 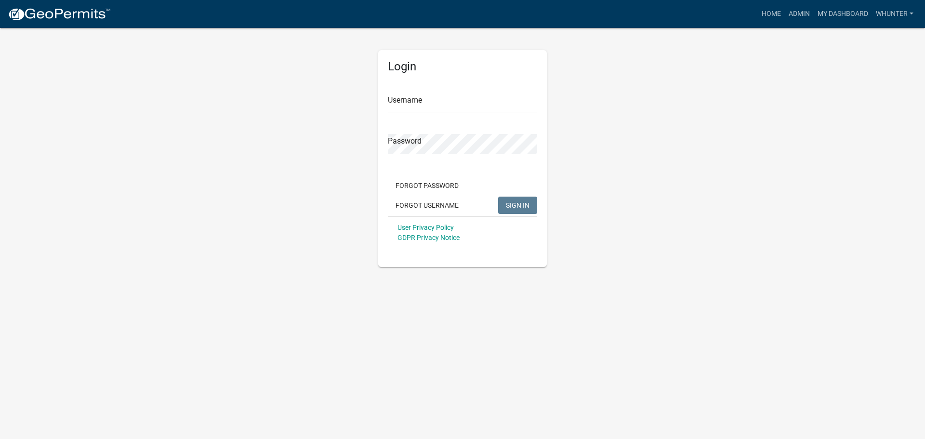 What do you see at coordinates (425, 227) in the screenshot?
I see `a: User Privacy Policy` at bounding box center [425, 227].